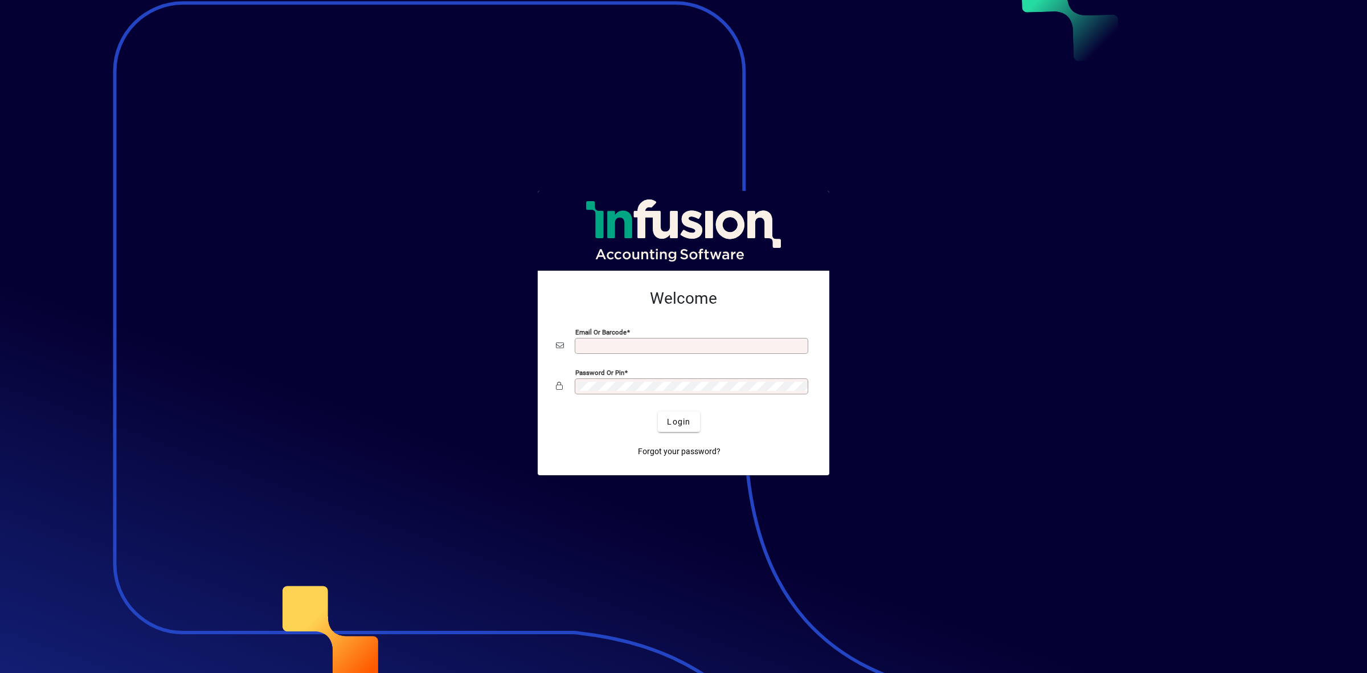 This screenshot has height=673, width=1367. What do you see at coordinates (601, 332) in the screenshot?
I see `mat-label: Email or Barcode` at bounding box center [601, 332].